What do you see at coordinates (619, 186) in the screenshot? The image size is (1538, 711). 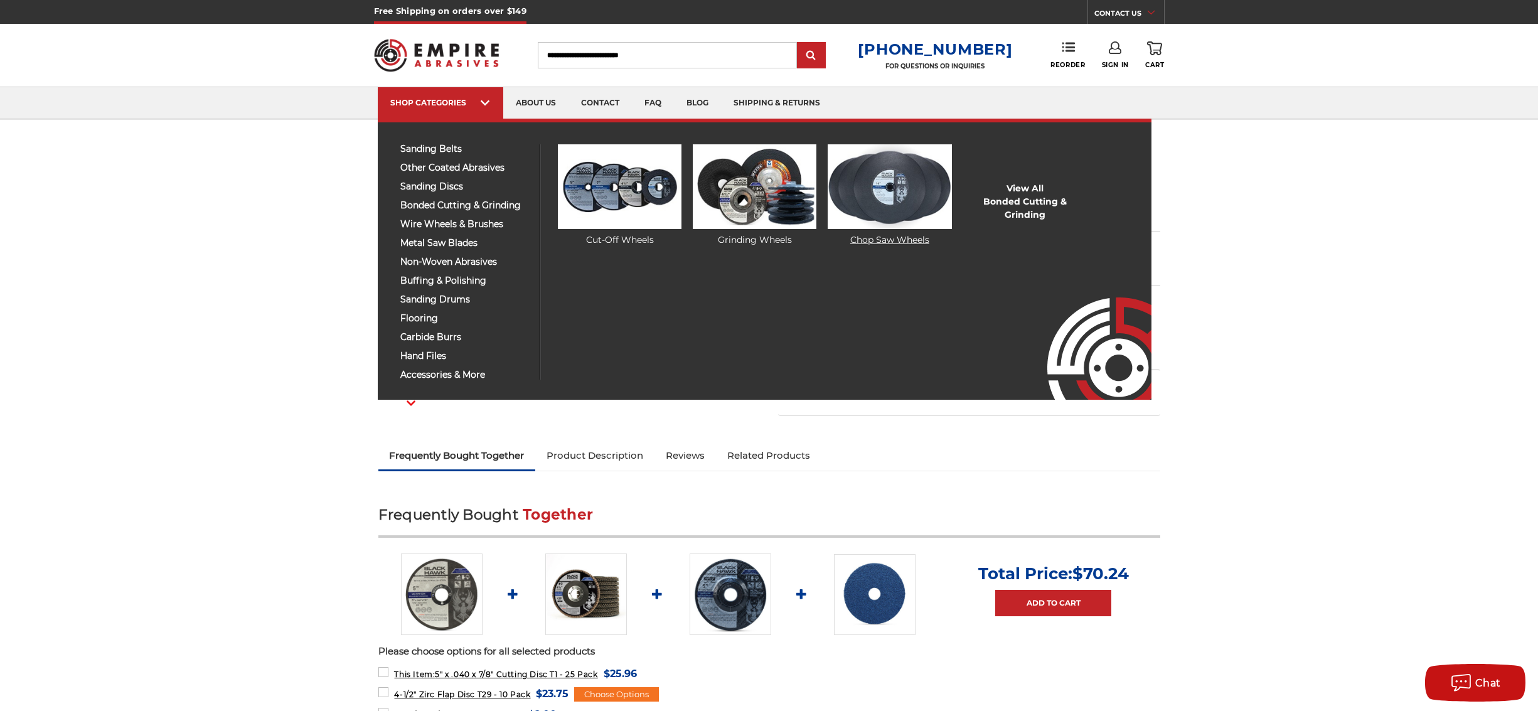 I see `img: Cut-Off Wheels` at bounding box center [619, 186].